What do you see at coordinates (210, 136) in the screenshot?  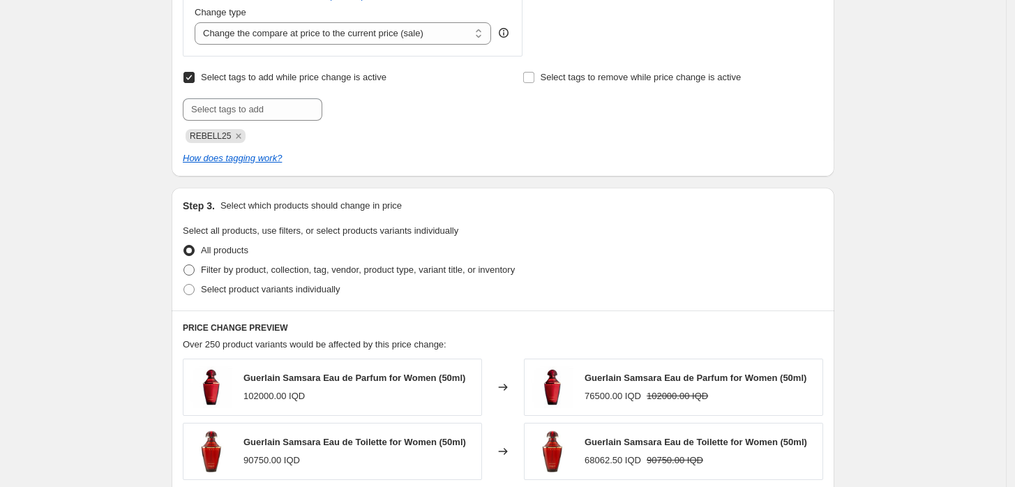 I see `span: REBELL25` at bounding box center [210, 136].